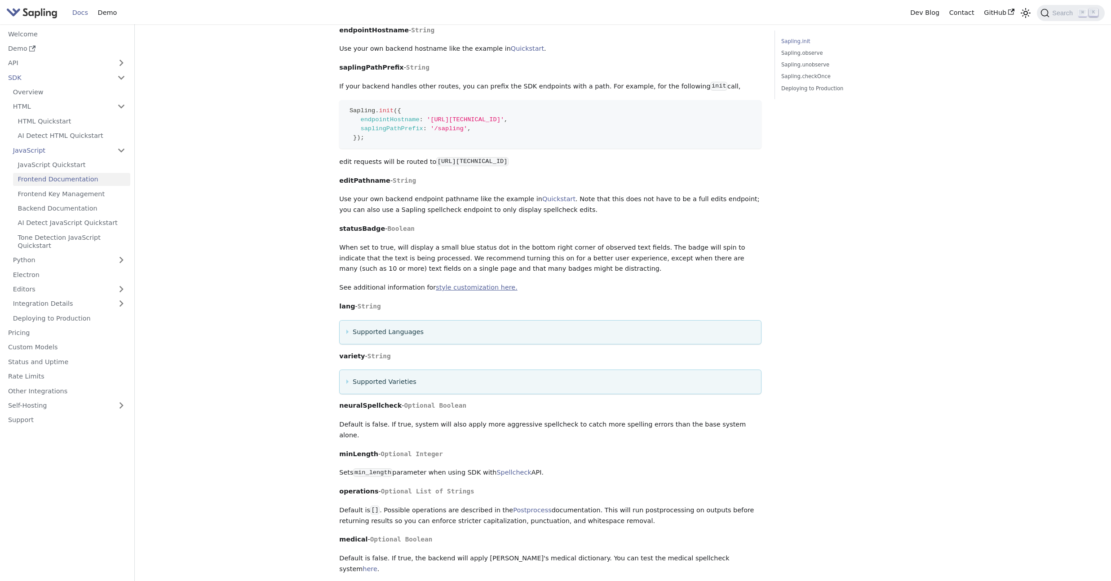 The width and height of the screenshot is (1111, 581). I want to click on a: Sapling.init, so click(842, 41).